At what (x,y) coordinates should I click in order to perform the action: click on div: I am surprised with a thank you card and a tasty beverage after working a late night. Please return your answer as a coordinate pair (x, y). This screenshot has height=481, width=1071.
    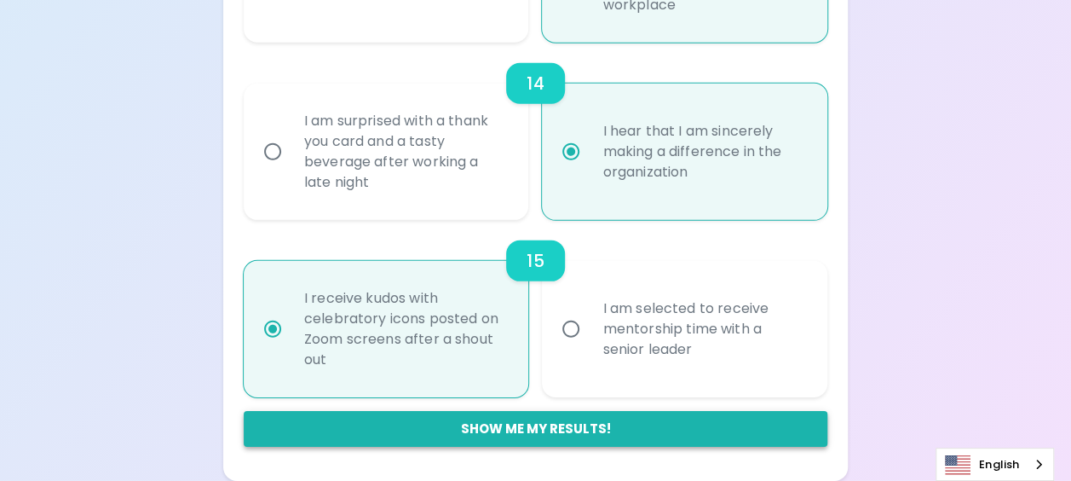
    Looking at the image, I should click on (405, 152).